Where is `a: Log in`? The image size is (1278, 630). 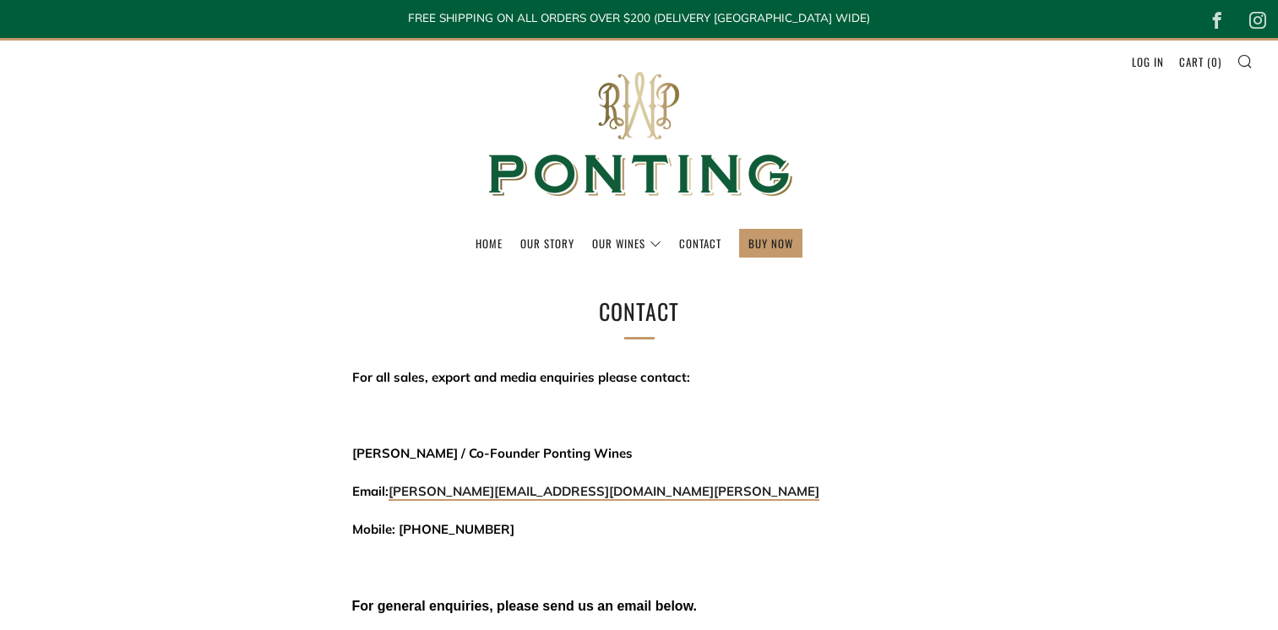
a: Log in is located at coordinates (1148, 62).